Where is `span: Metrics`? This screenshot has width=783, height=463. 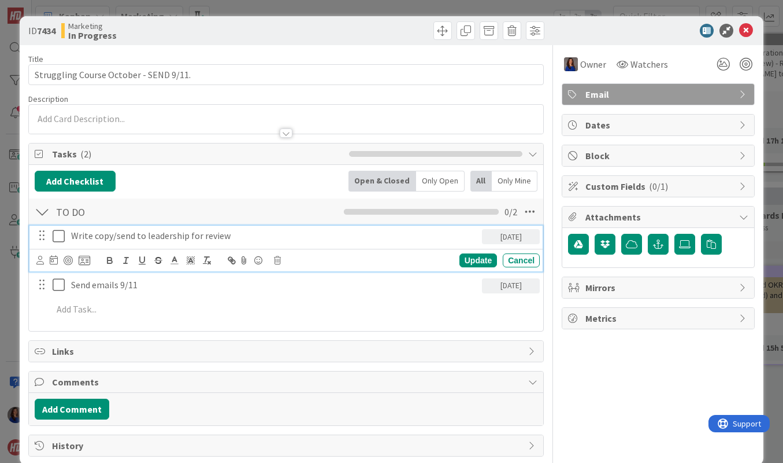 span: Metrics is located at coordinates (660, 318).